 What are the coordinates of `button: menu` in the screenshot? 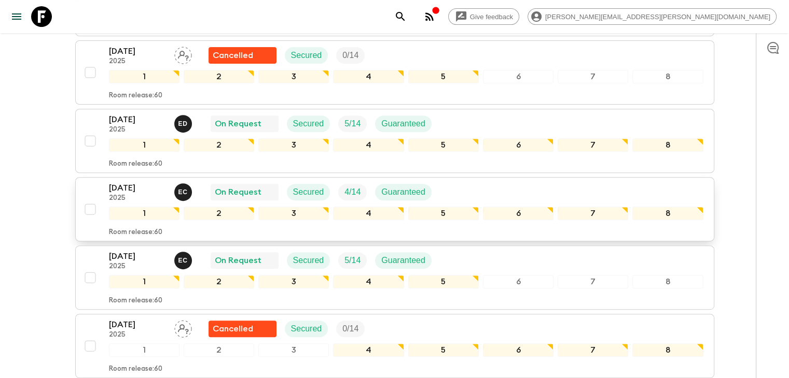 It's located at (17, 17).